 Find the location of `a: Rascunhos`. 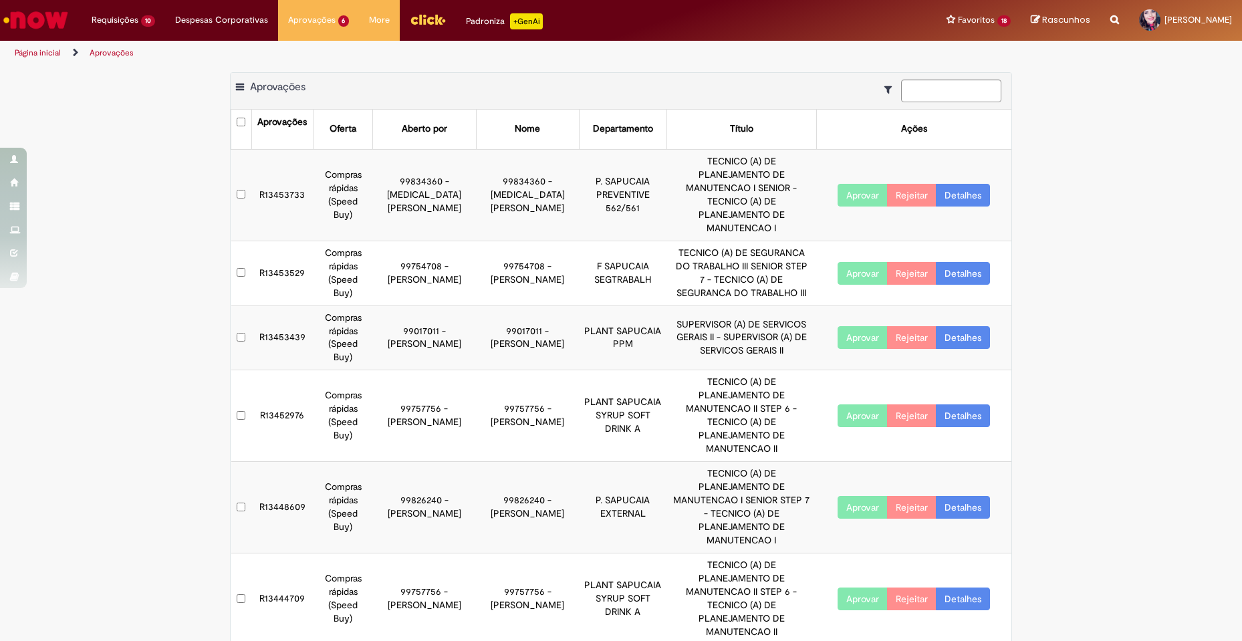

a: Rascunhos is located at coordinates (1060, 20).